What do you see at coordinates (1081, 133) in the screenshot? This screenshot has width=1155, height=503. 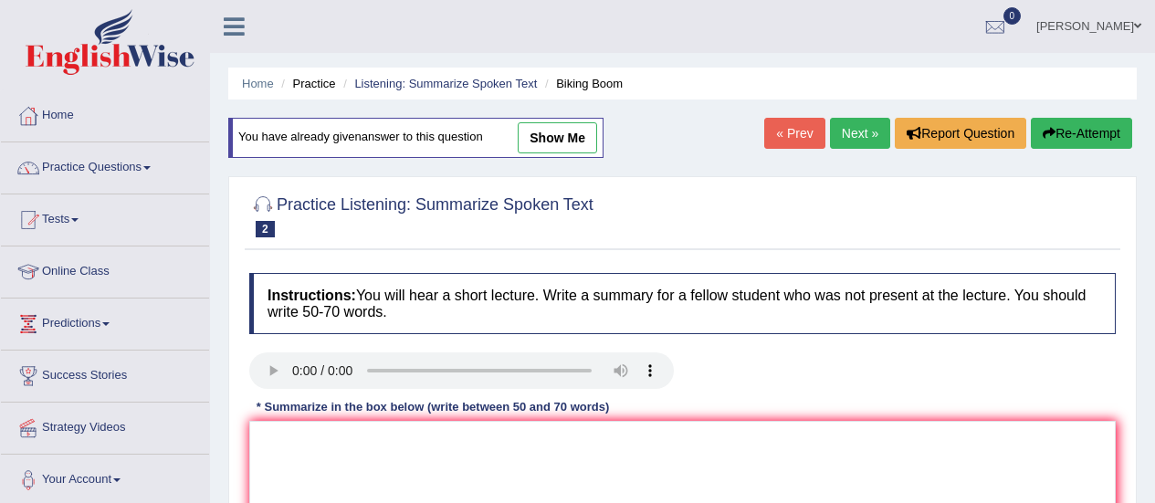 I see `button: Re-Attempt` at bounding box center [1081, 133].